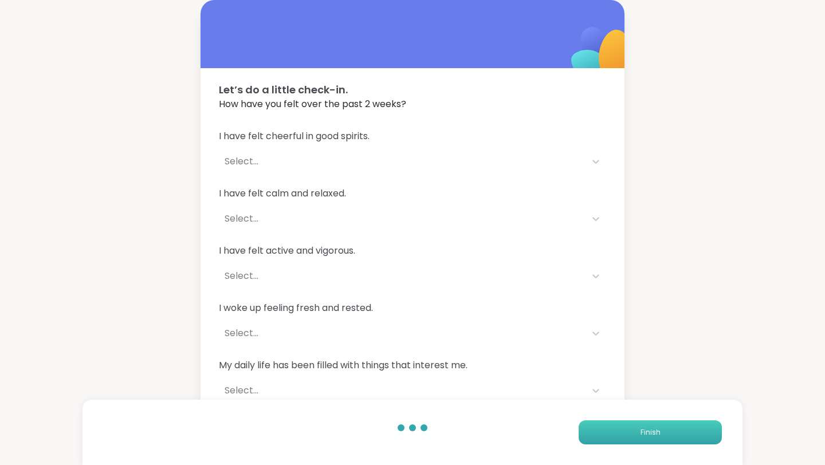 The image size is (825, 465). I want to click on span: I have felt calm and relaxed., so click(413, 194).